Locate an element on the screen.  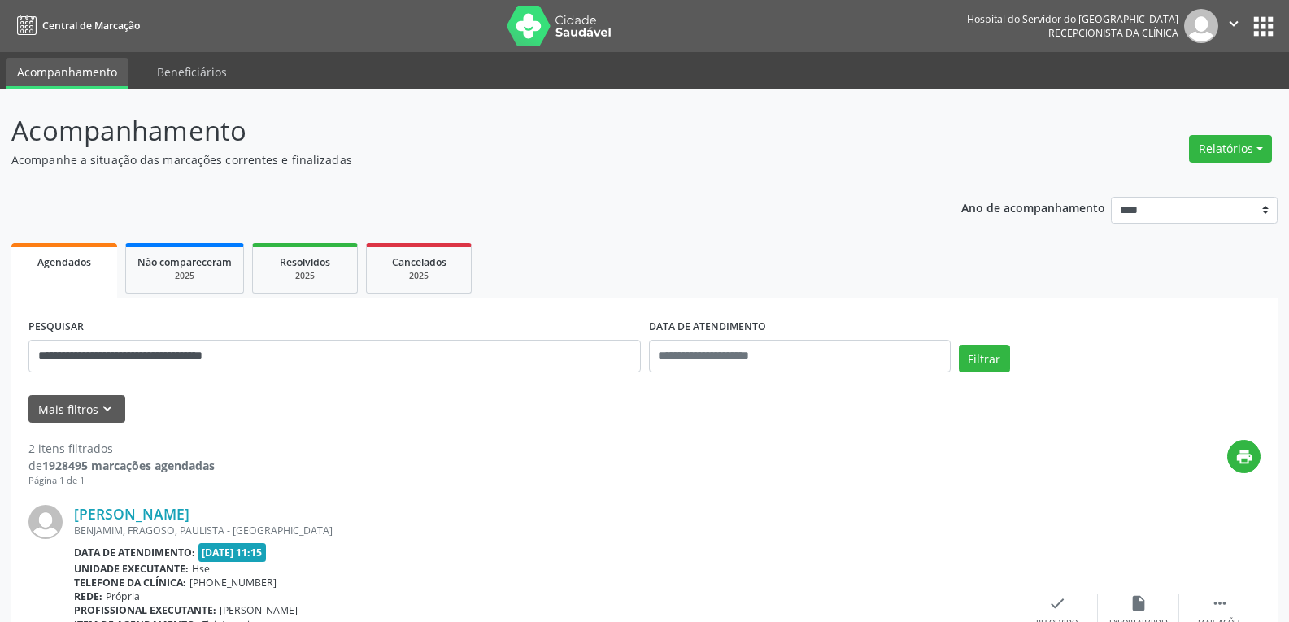
button: Mais filtroskeyboard_arrow_down is located at coordinates (76, 409).